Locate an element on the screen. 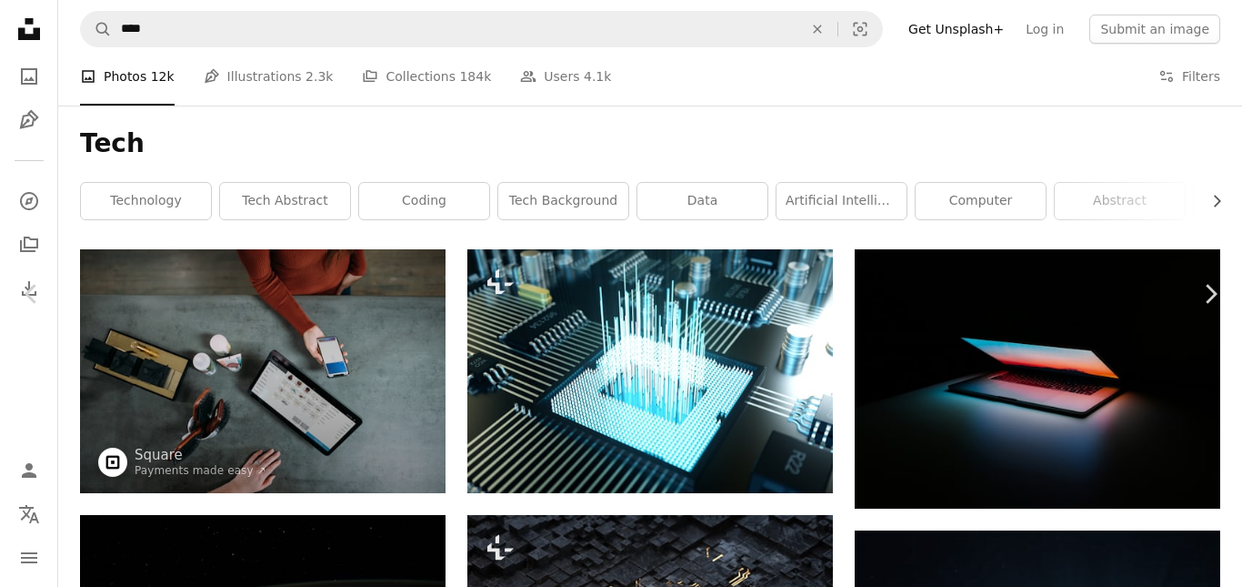 The width and height of the screenshot is (1242, 587). button: Filters is located at coordinates (1189, 76).